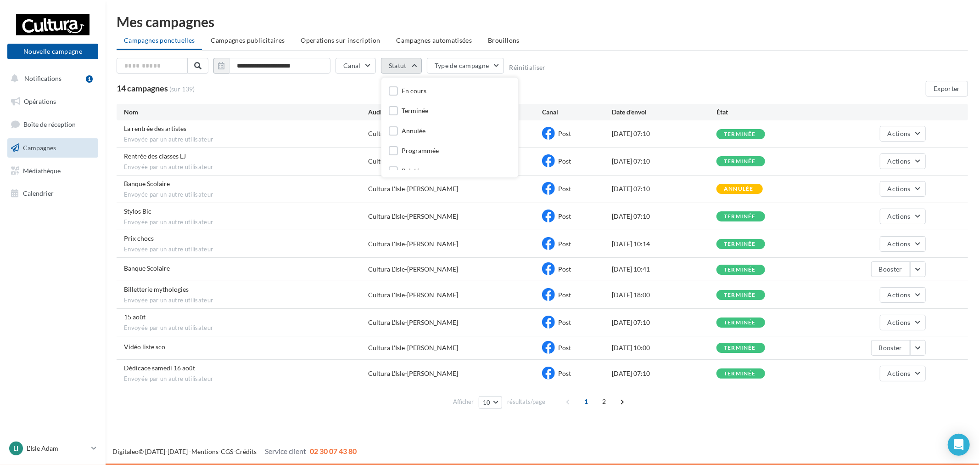  Describe the element at coordinates (53, 171) in the screenshot. I see `a: Médiathèque` at that location.